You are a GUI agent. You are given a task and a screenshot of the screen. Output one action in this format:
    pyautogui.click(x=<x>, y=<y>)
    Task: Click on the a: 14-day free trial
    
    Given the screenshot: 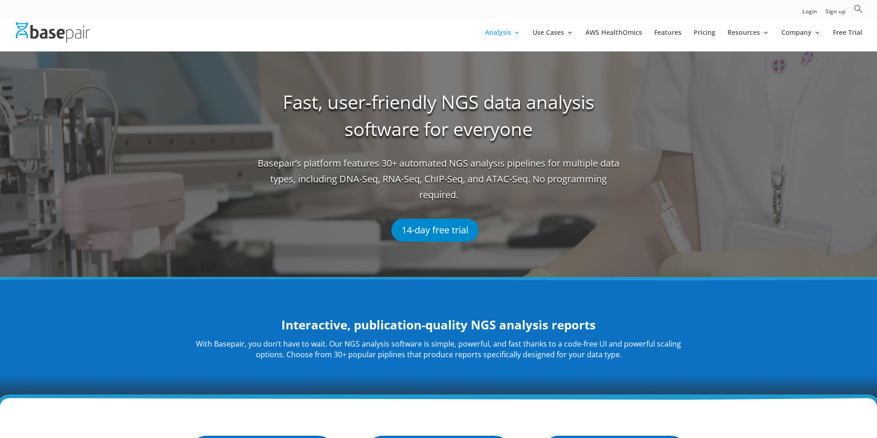 What is the action you would take?
    pyautogui.click(x=435, y=230)
    